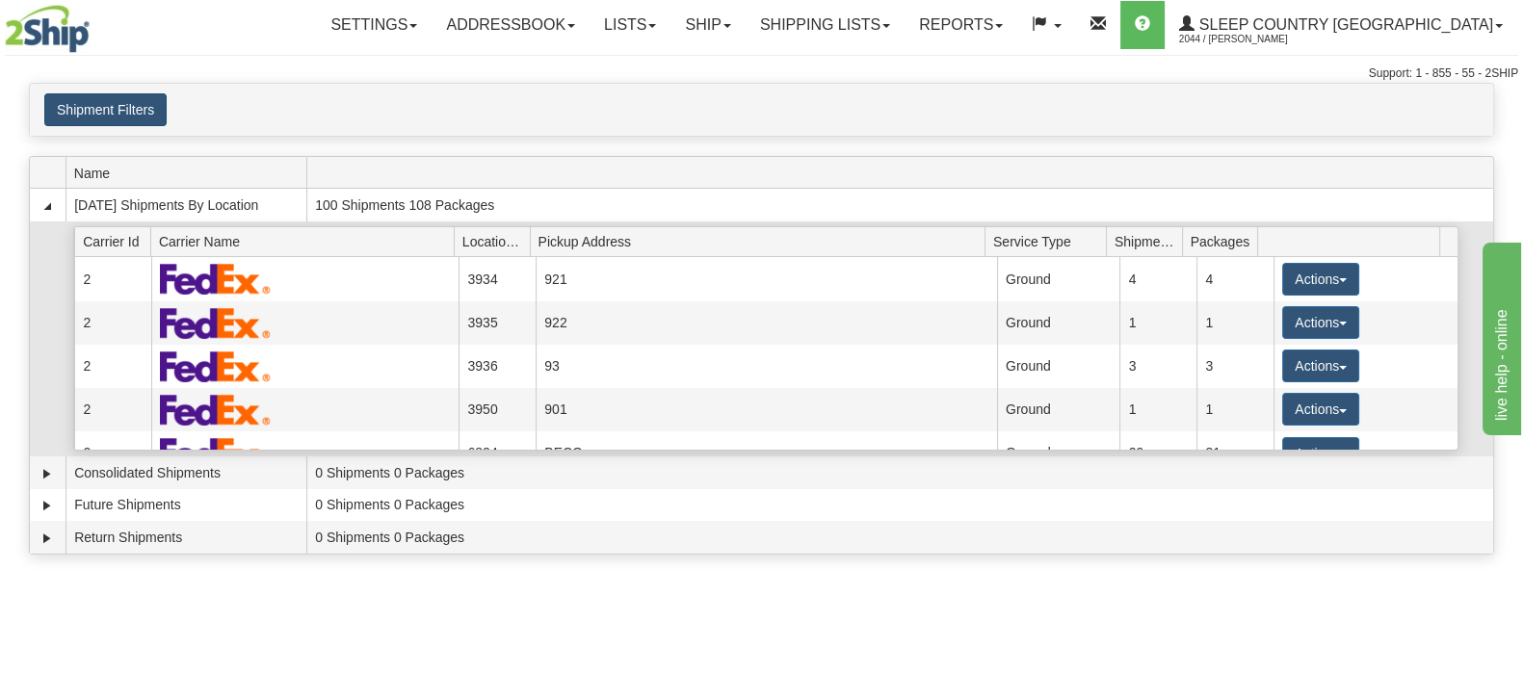  I want to click on td: 901, so click(766, 409).